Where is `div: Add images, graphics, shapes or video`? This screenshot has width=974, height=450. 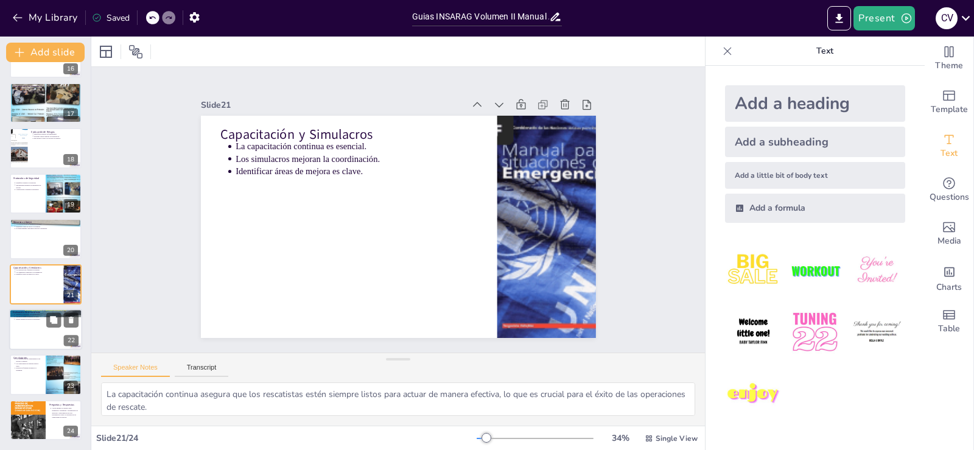
div: Add images, graphics, shapes or video is located at coordinates (949, 234).